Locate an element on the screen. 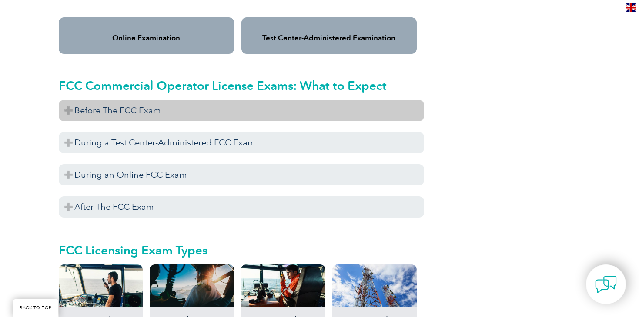  a: BACK TO TOP is located at coordinates (36, 308).